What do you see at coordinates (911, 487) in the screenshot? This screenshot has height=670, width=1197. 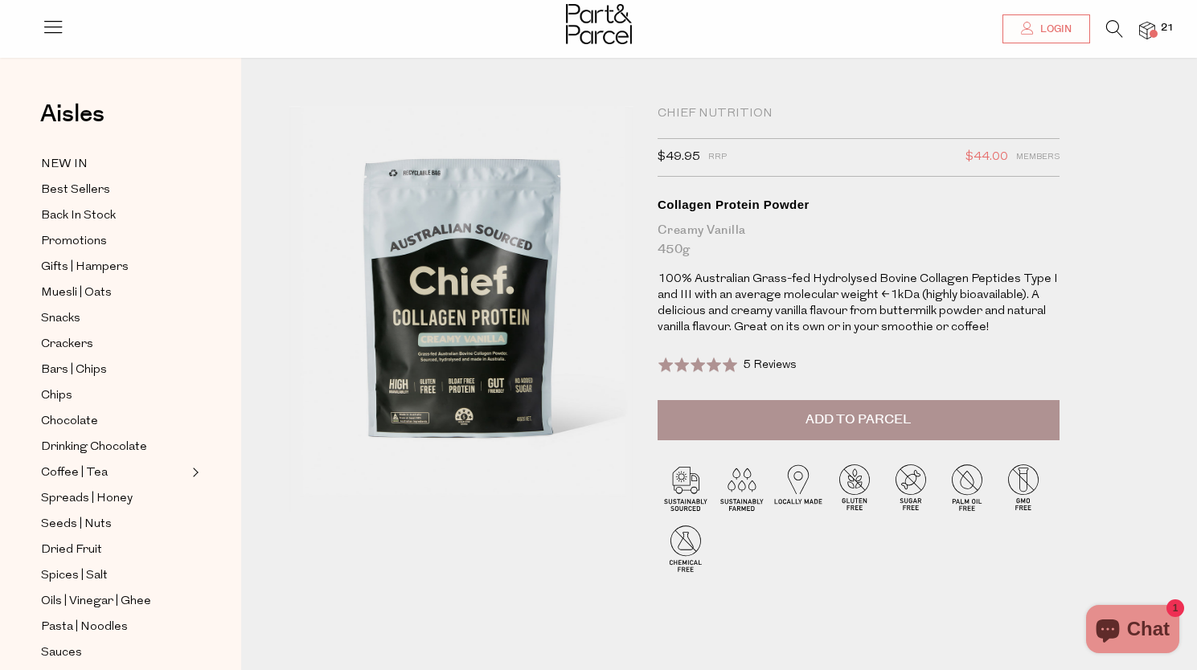 I see `img: P_P-ICONS-Live_Bec_V11_Sugar_Free.svg` at bounding box center [911, 487].